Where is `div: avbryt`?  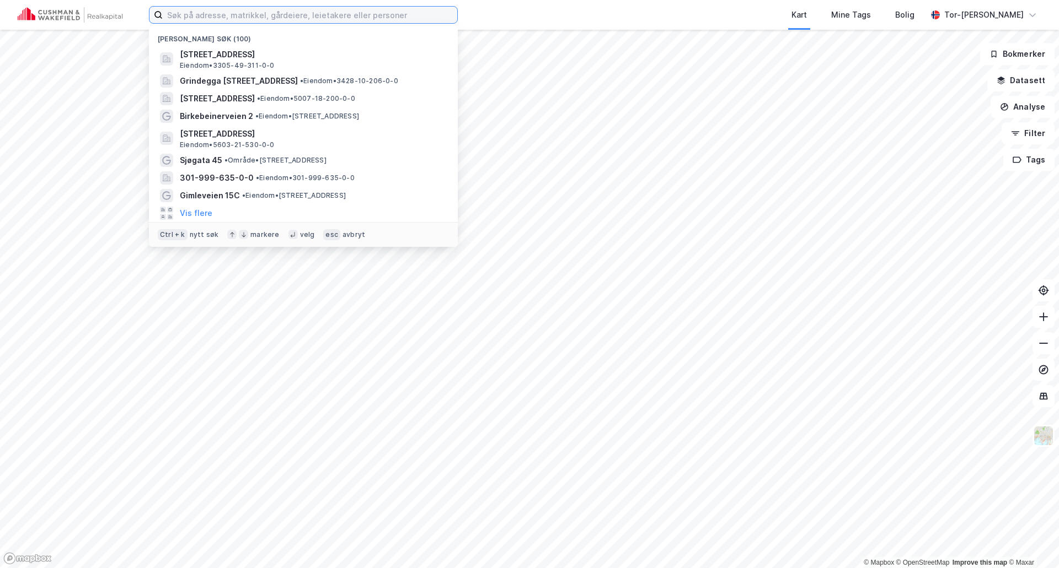 div: avbryt is located at coordinates (353, 235).